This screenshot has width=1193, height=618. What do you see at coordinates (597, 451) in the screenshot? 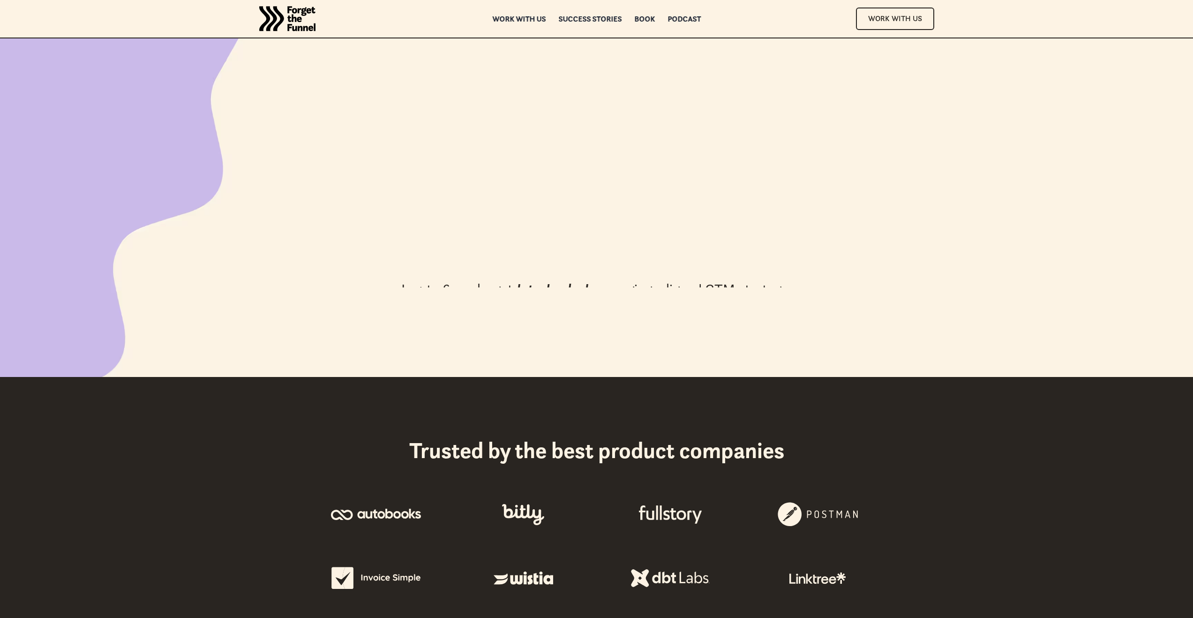
I see `h2: Trusted by the best product companies` at bounding box center [597, 451].